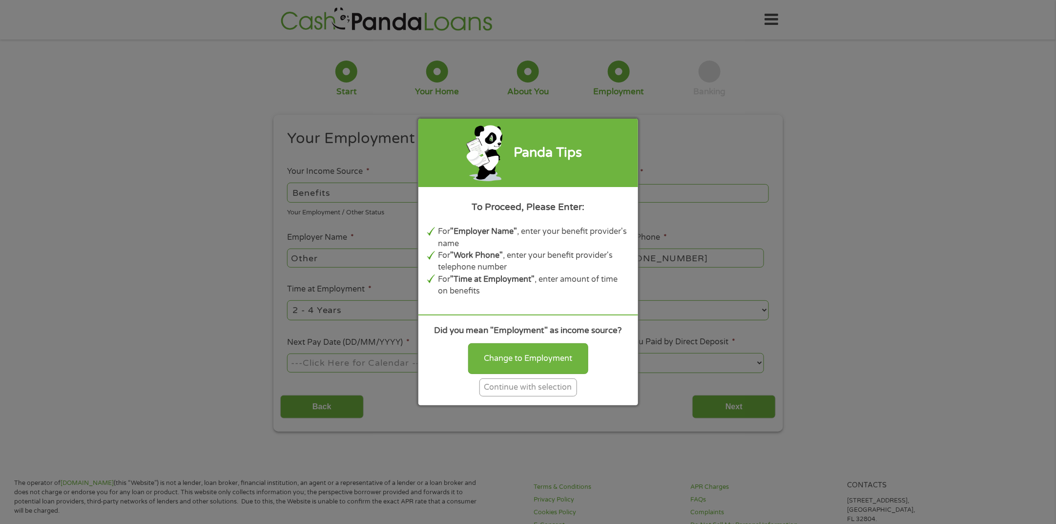 The image size is (1056, 524). What do you see at coordinates (492, 279) in the screenshot?
I see `b: "Time at Employment"` at bounding box center [492, 279].